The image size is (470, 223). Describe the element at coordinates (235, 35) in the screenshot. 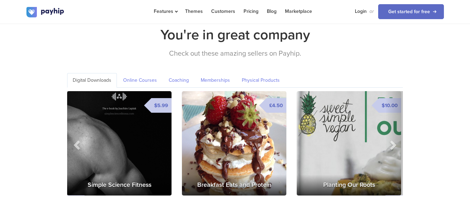

I see `h2: You're in great company` at that location.